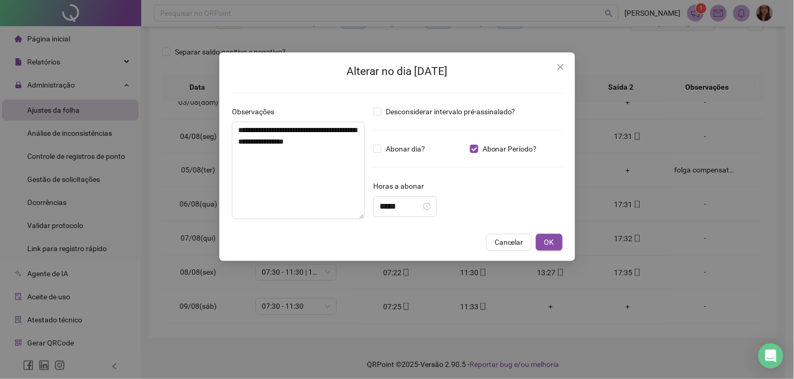  I want to click on span: OK, so click(549, 242).